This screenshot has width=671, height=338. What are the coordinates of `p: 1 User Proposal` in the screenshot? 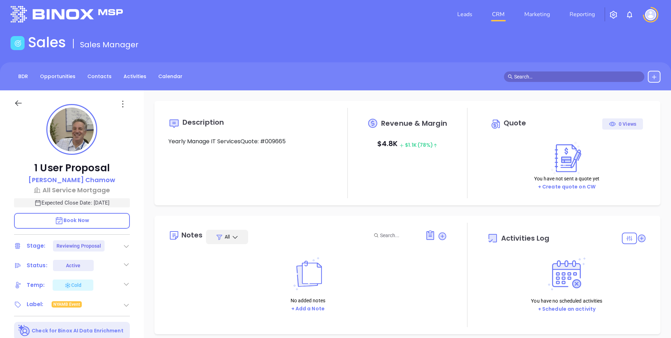 It's located at (72, 168).